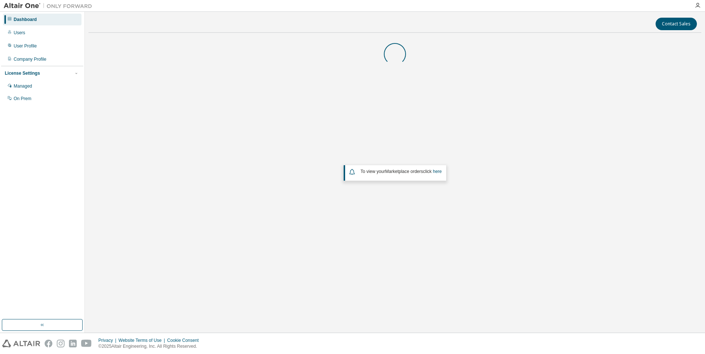  Describe the element at coordinates (48, 344) in the screenshot. I see `img: facebook.svg` at that location.